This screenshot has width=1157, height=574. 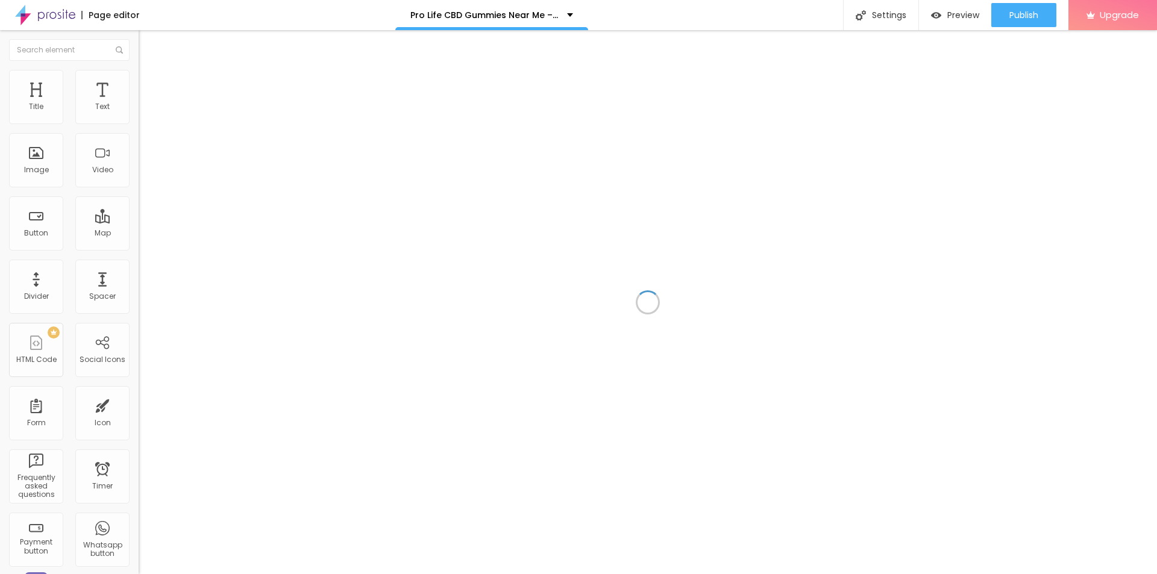 What do you see at coordinates (36, 170) in the screenshot?
I see `div: Image` at bounding box center [36, 170].